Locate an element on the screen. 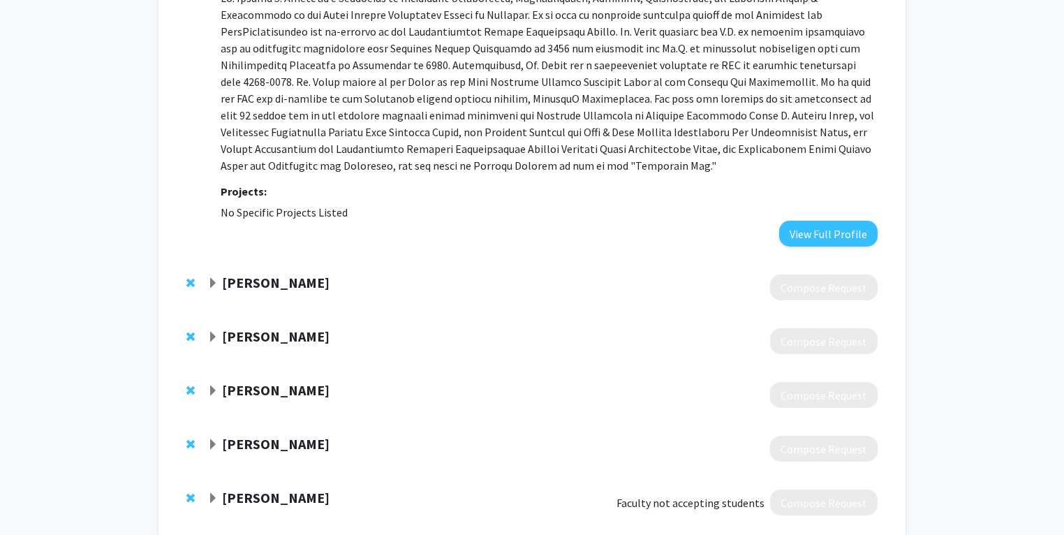 The height and width of the screenshot is (535, 1064). span: Remove Gabsang Lee from bookmarks is located at coordinates (191, 337).